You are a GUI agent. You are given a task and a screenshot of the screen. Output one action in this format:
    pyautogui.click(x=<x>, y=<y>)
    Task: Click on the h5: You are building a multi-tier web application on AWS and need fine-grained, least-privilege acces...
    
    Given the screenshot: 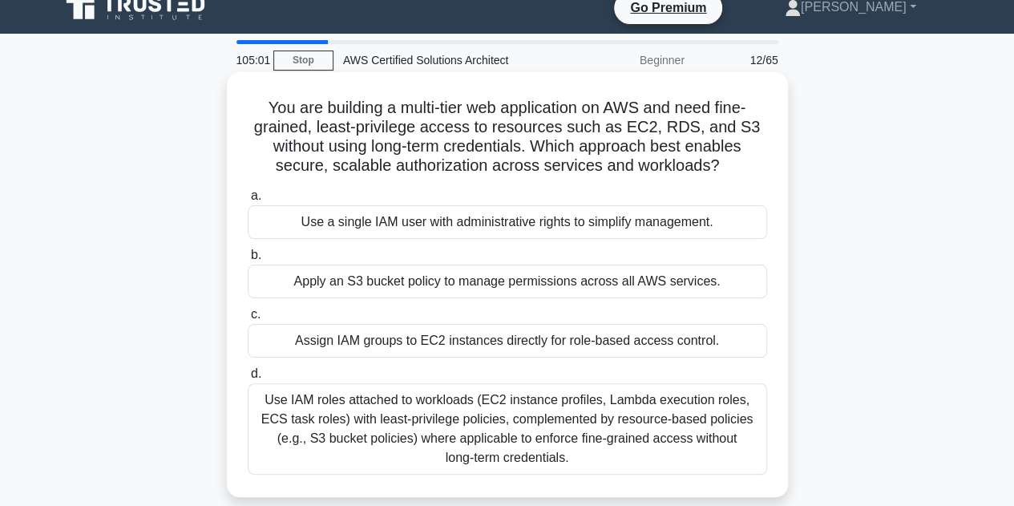 What is the action you would take?
    pyautogui.click(x=507, y=137)
    